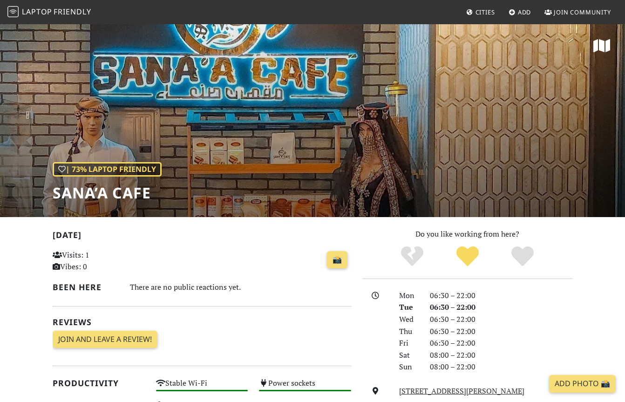 This screenshot has height=402, width=625. Describe the element at coordinates (409, 332) in the screenshot. I see `div: Thu` at that location.